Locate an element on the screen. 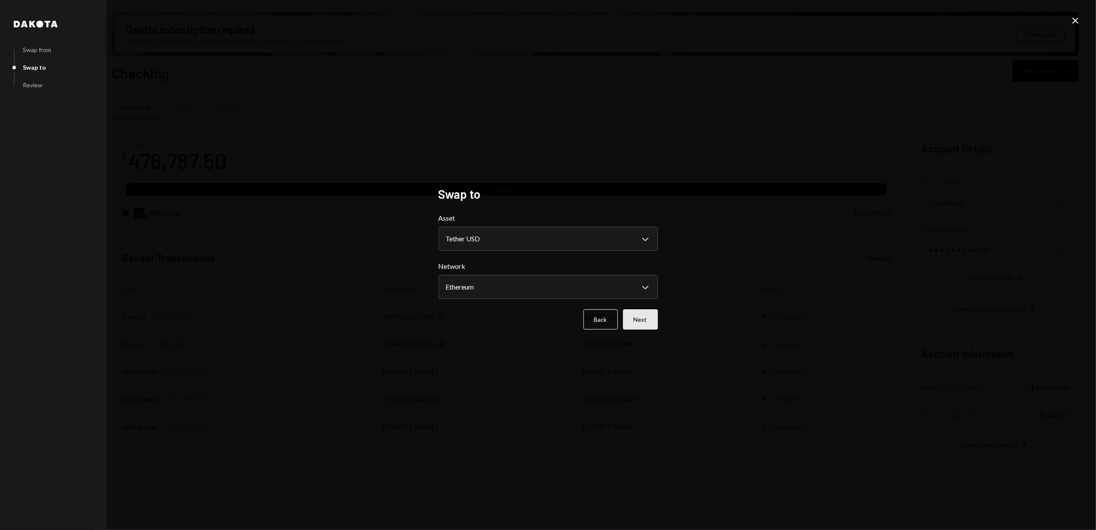  div: Swap to is located at coordinates (34, 67).